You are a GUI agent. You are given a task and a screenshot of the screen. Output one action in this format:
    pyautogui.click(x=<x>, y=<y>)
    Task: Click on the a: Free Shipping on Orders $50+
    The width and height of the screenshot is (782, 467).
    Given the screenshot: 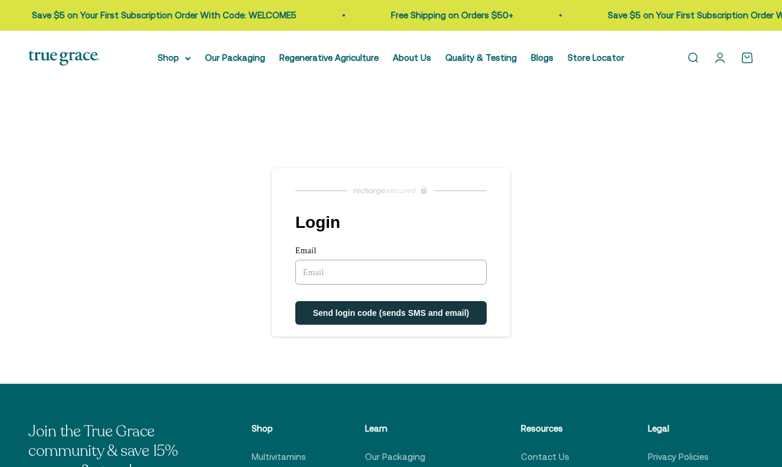 What is the action you would take?
    pyautogui.click(x=452, y=15)
    